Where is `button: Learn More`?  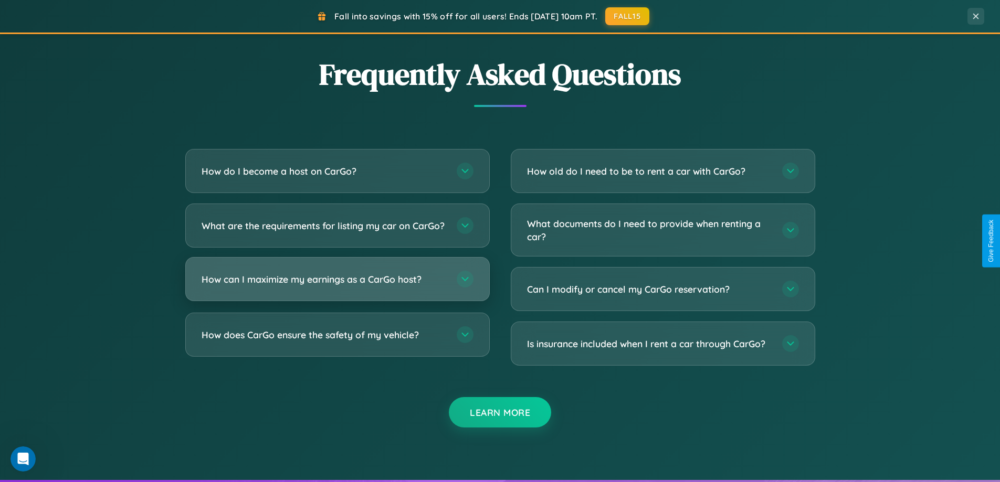
button: Learn More is located at coordinates (500, 412).